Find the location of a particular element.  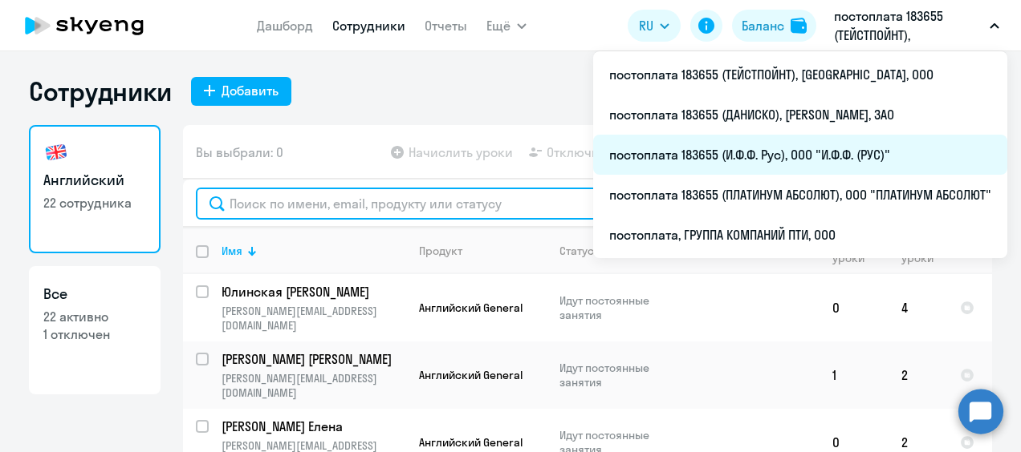

img: balance is located at coordinates (798, 26).